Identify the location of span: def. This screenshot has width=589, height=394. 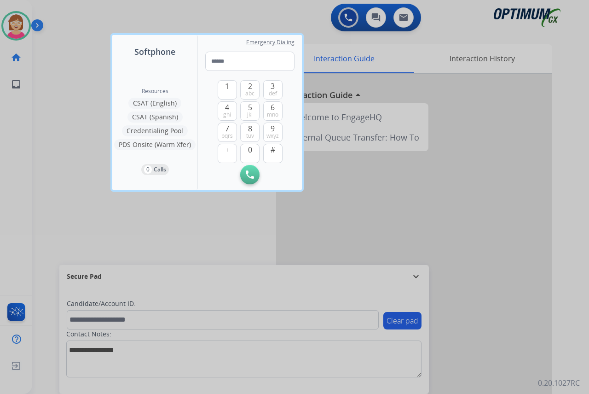
(273, 93).